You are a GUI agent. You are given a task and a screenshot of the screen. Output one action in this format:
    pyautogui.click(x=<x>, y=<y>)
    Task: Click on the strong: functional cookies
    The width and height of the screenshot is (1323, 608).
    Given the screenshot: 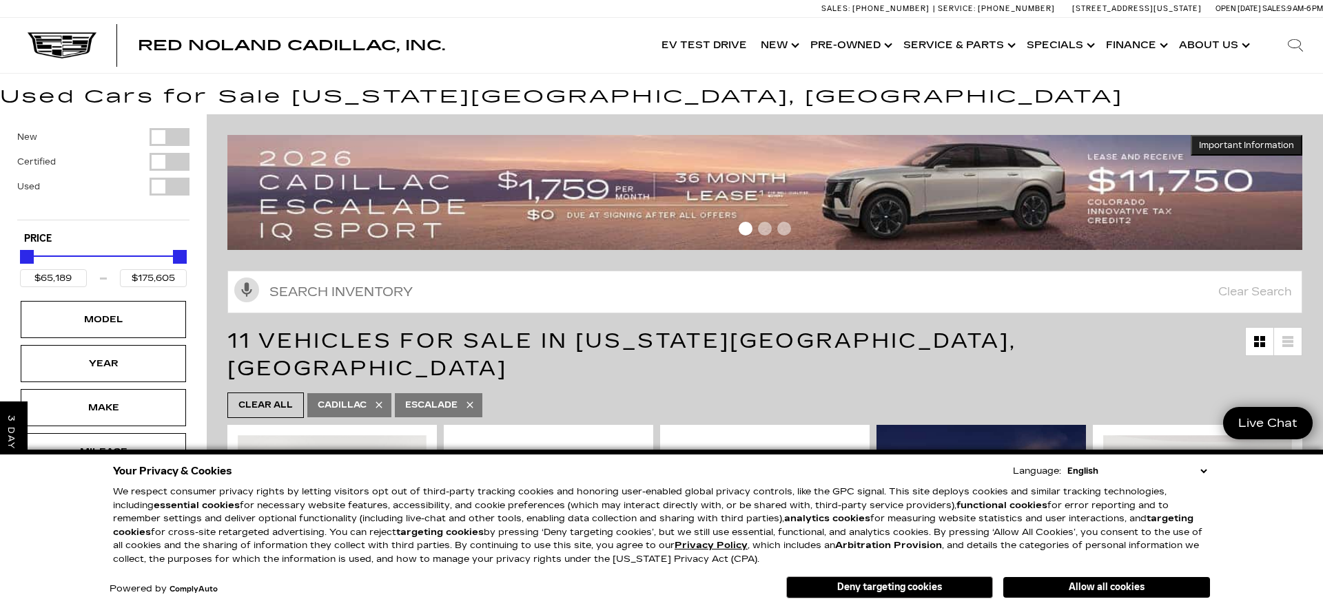 What is the action you would take?
    pyautogui.click(x=1002, y=506)
    